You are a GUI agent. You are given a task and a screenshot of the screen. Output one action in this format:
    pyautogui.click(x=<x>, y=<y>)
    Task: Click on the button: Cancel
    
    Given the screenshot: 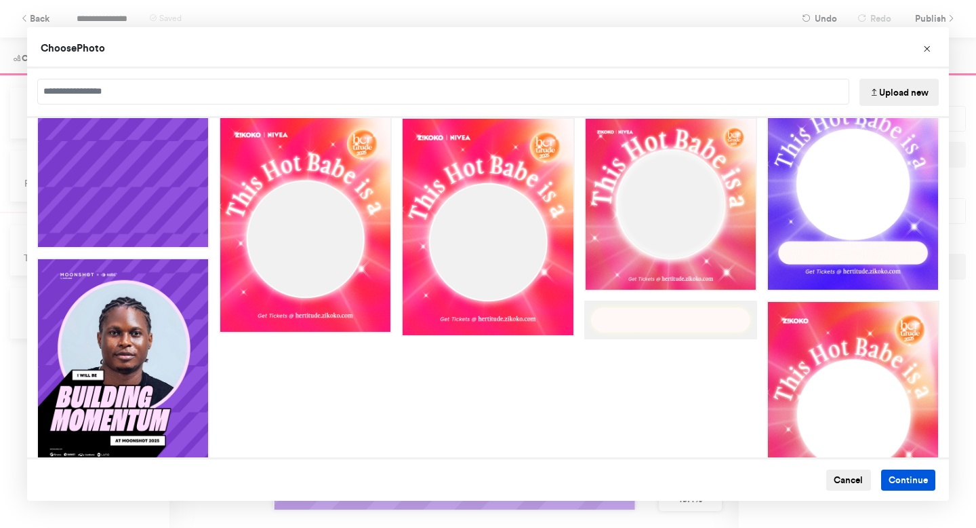 What is the action you would take?
    pyautogui.click(x=849, y=480)
    